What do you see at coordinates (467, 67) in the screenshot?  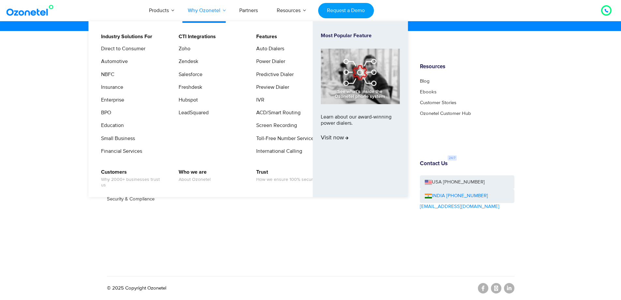 I see `h6: Resources` at bounding box center [467, 67].